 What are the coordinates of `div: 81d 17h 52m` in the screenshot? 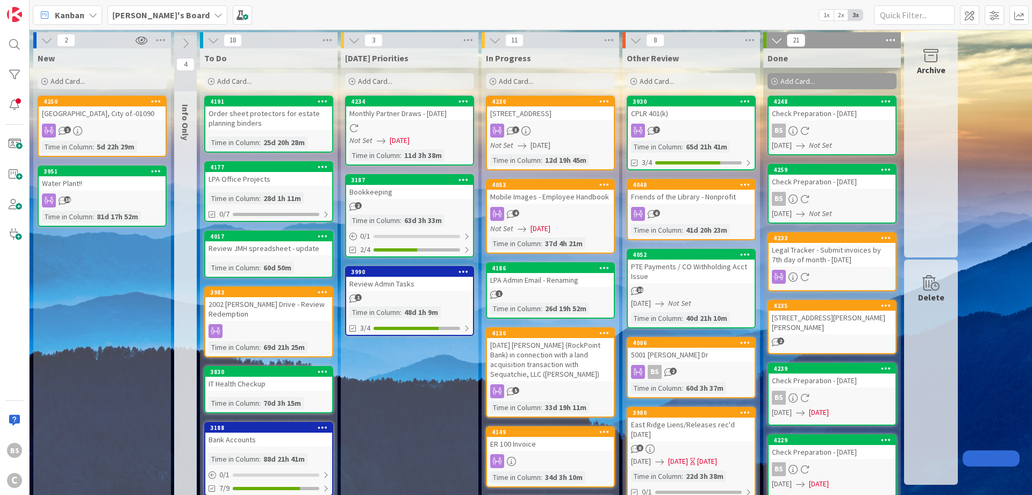 It's located at (117, 217).